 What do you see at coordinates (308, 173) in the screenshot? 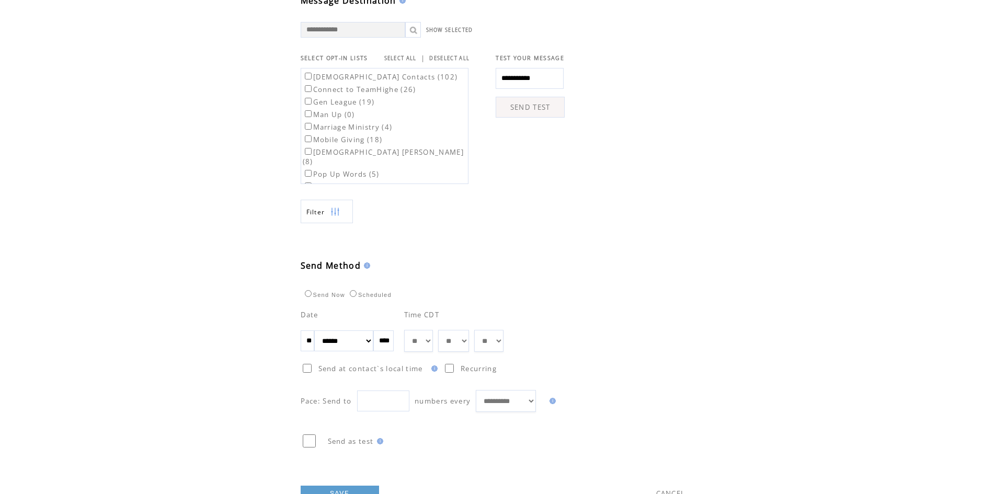
I see `input: Pop Up Words (5)` at bounding box center [308, 173].